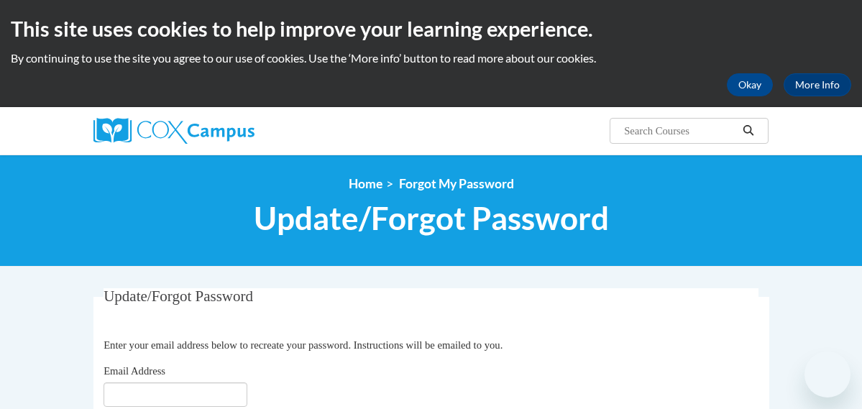 Image resolution: width=862 pixels, height=409 pixels. What do you see at coordinates (134, 371) in the screenshot?
I see `span: Email Address` at bounding box center [134, 371].